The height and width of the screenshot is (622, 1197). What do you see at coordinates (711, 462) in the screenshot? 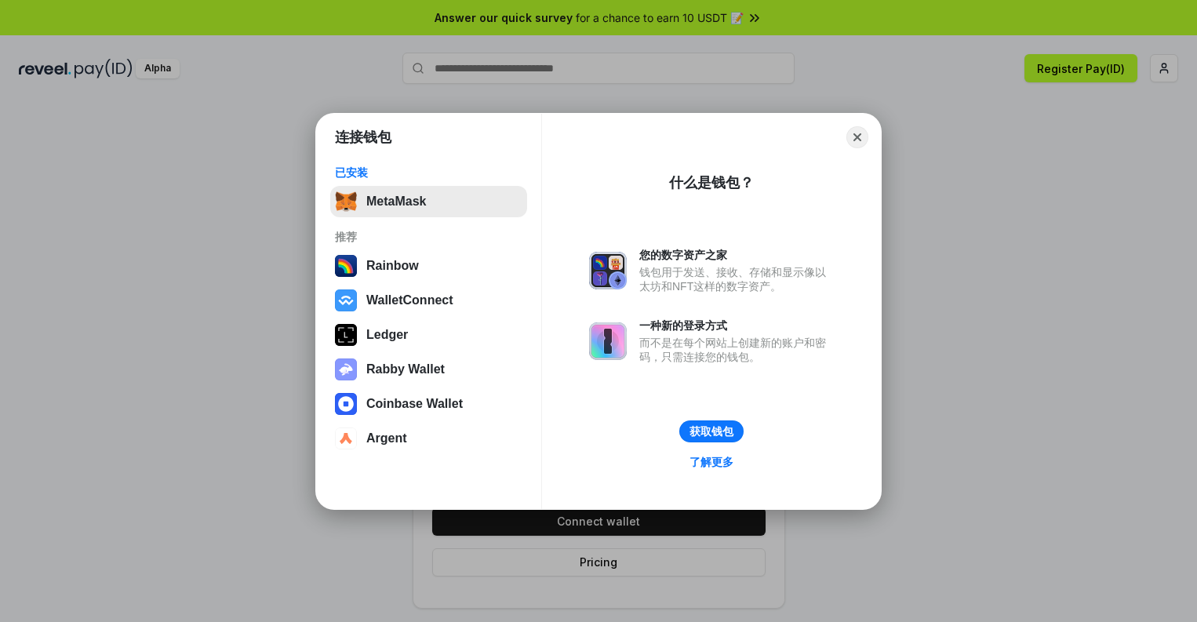
I see `a: 了解更多` at bounding box center [711, 462].